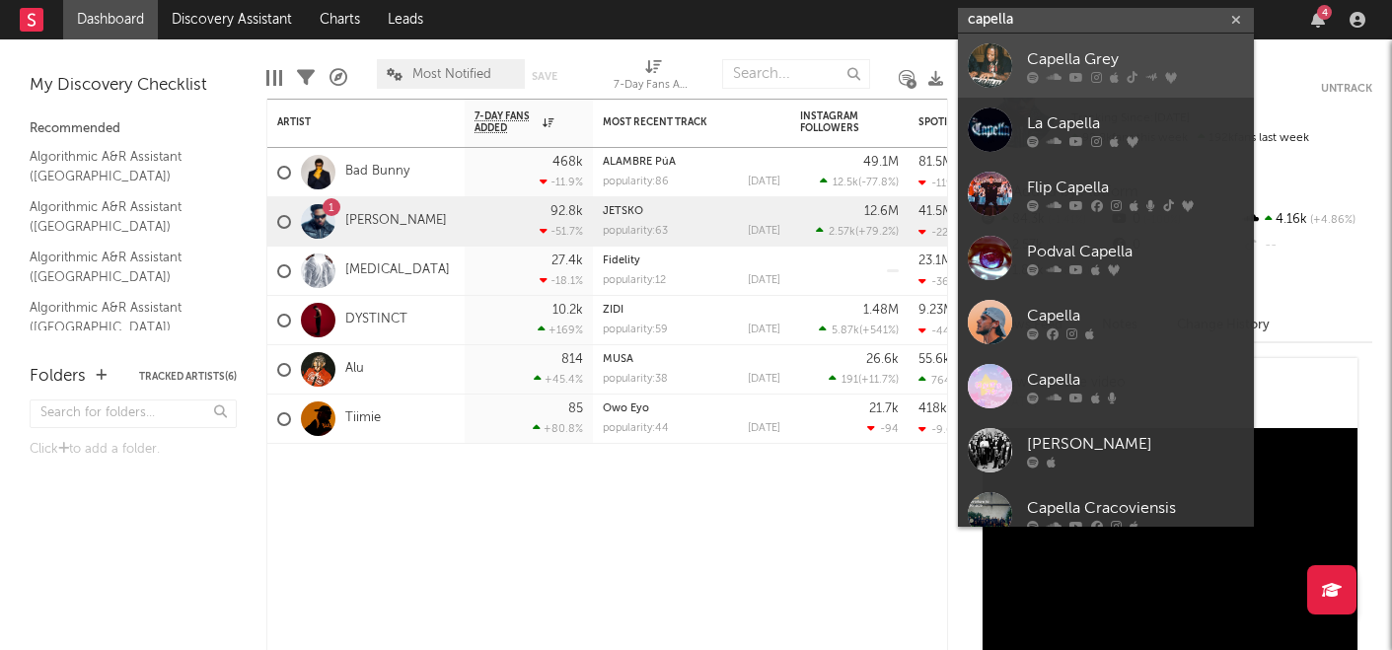 This screenshot has height=650, width=1392. Describe the element at coordinates (544, 76) in the screenshot. I see `button: Save` at that location.